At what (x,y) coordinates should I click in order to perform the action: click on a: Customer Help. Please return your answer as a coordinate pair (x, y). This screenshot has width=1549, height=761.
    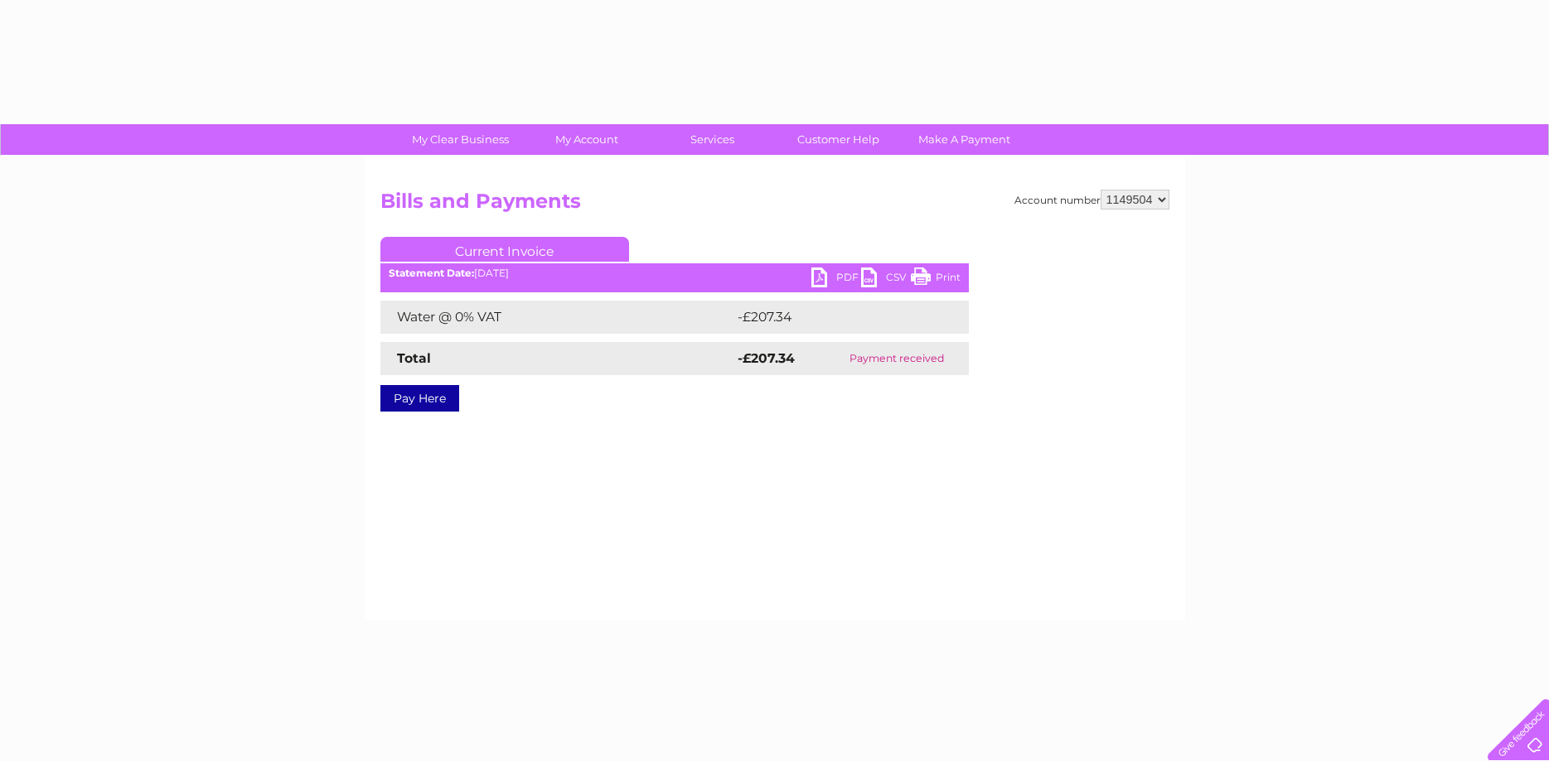
    Looking at the image, I should click on (838, 139).